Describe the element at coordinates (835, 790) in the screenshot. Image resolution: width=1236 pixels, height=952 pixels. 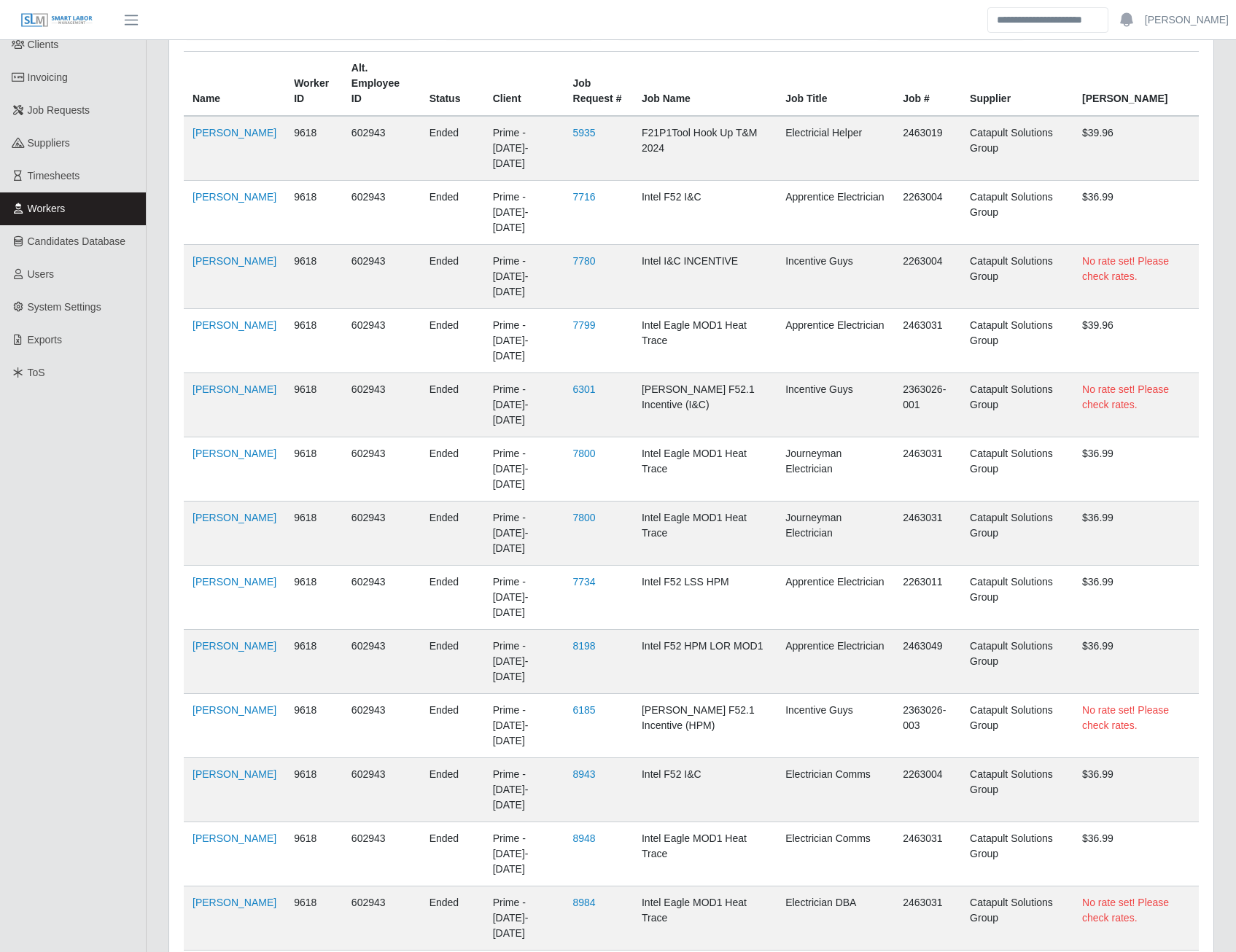
I see `td: Electrician Comms` at that location.